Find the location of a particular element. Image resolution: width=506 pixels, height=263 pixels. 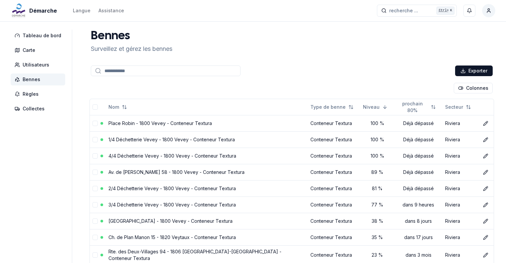

span: Règles is located at coordinates (31, 94).